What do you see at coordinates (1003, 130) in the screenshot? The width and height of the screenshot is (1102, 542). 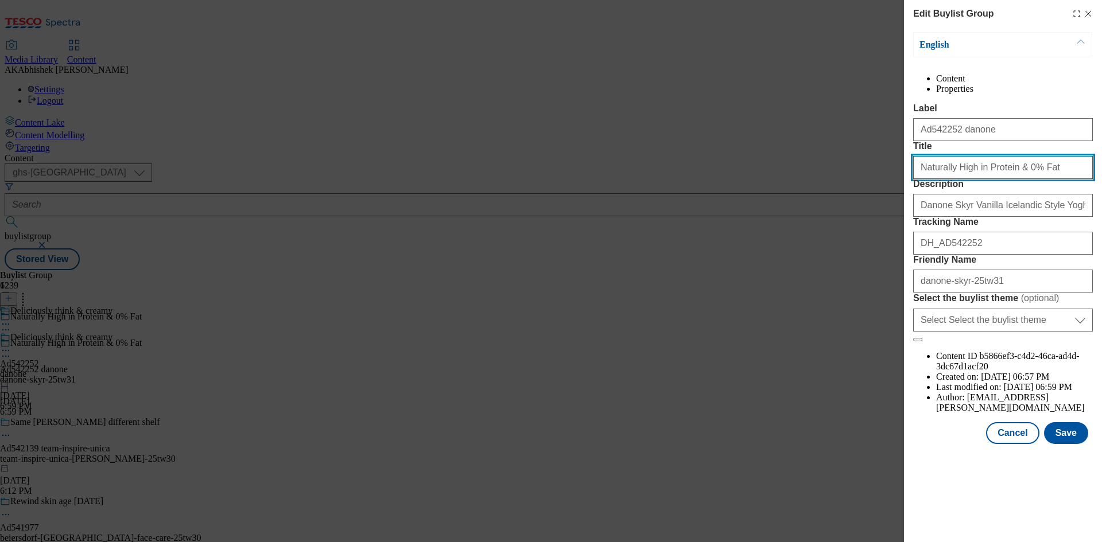 I see `input: Enter Label` at bounding box center [1003, 130].